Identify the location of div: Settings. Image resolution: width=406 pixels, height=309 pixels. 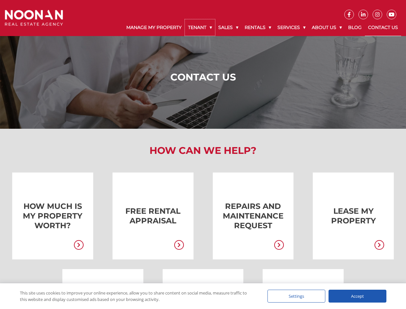
(296, 296).